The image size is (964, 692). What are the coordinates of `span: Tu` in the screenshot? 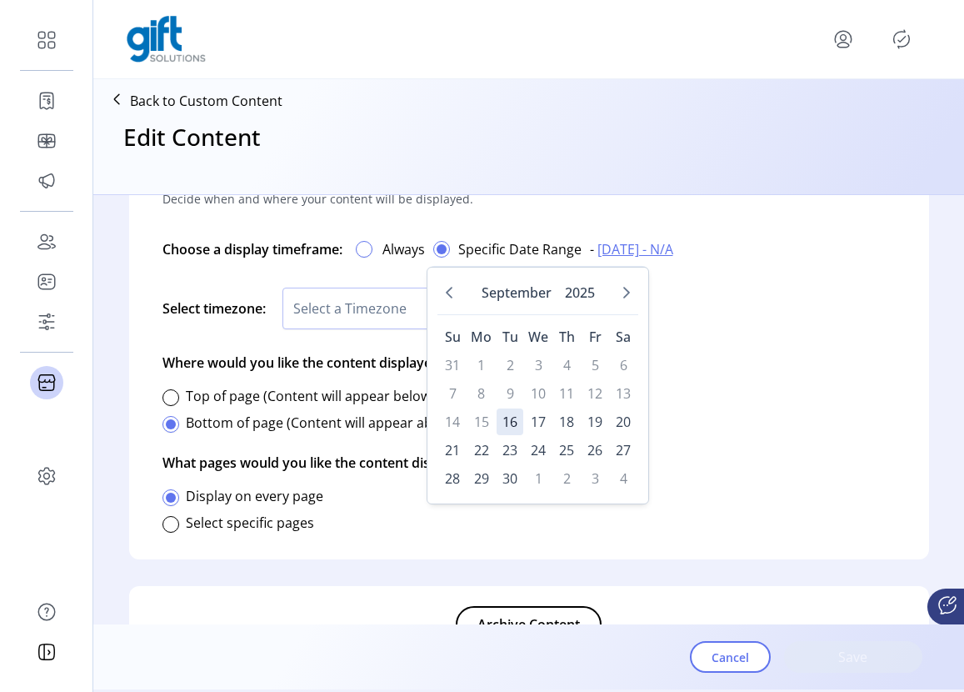 It's located at (510, 337).